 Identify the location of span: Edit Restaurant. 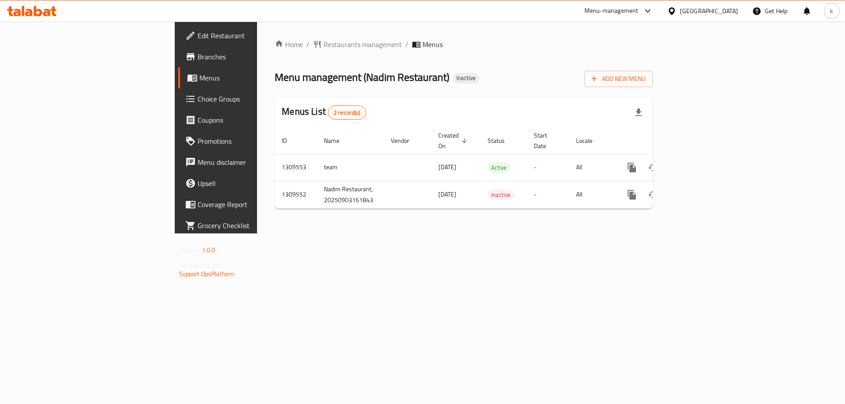
(253, 36).